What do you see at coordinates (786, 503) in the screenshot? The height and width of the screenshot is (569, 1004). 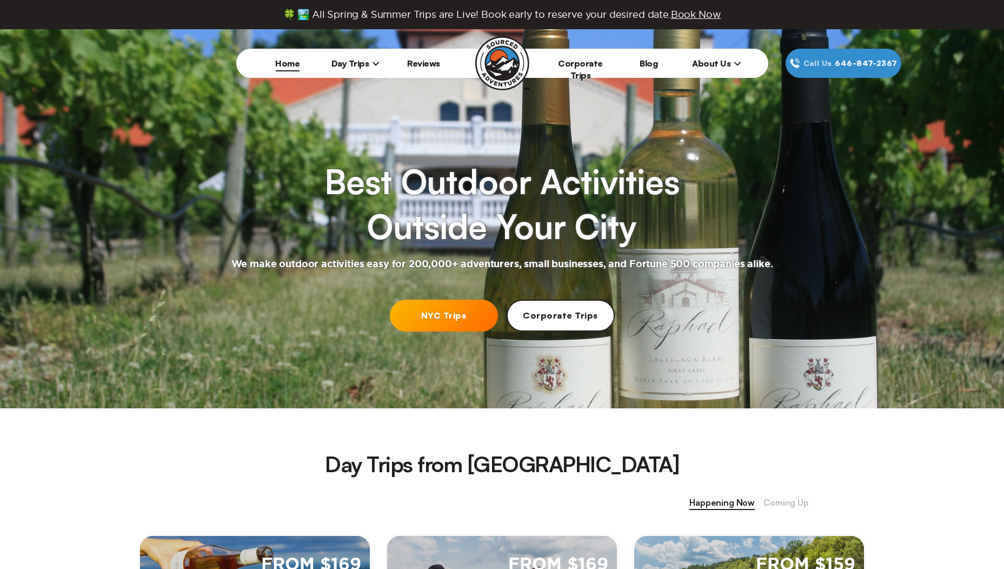 I see `span: Coming Up` at bounding box center [786, 503].